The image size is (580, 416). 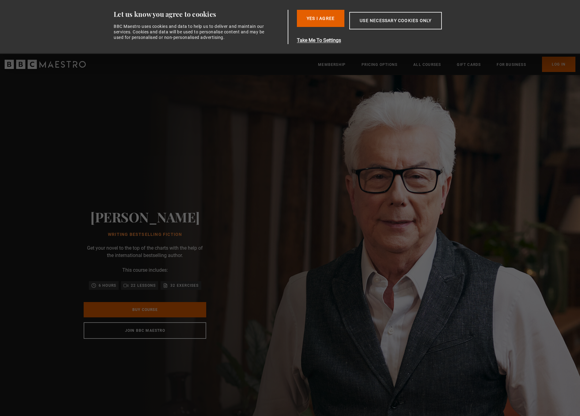 I want to click on div: Let us know you agree to cookies, so click(x=200, y=14).